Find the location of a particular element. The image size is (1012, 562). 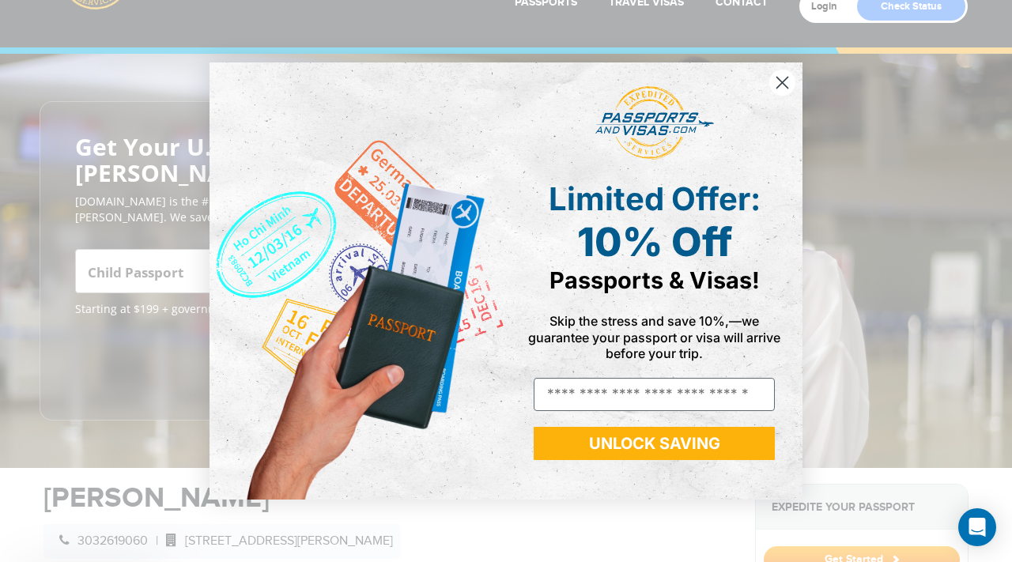

span: Passports & Visas! is located at coordinates (655, 280).